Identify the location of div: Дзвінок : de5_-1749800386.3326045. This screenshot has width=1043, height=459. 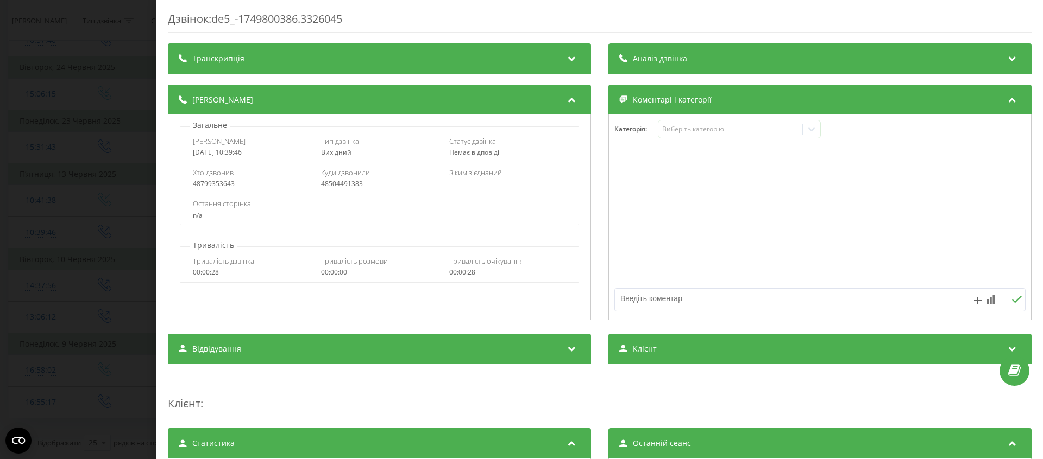
(599, 22).